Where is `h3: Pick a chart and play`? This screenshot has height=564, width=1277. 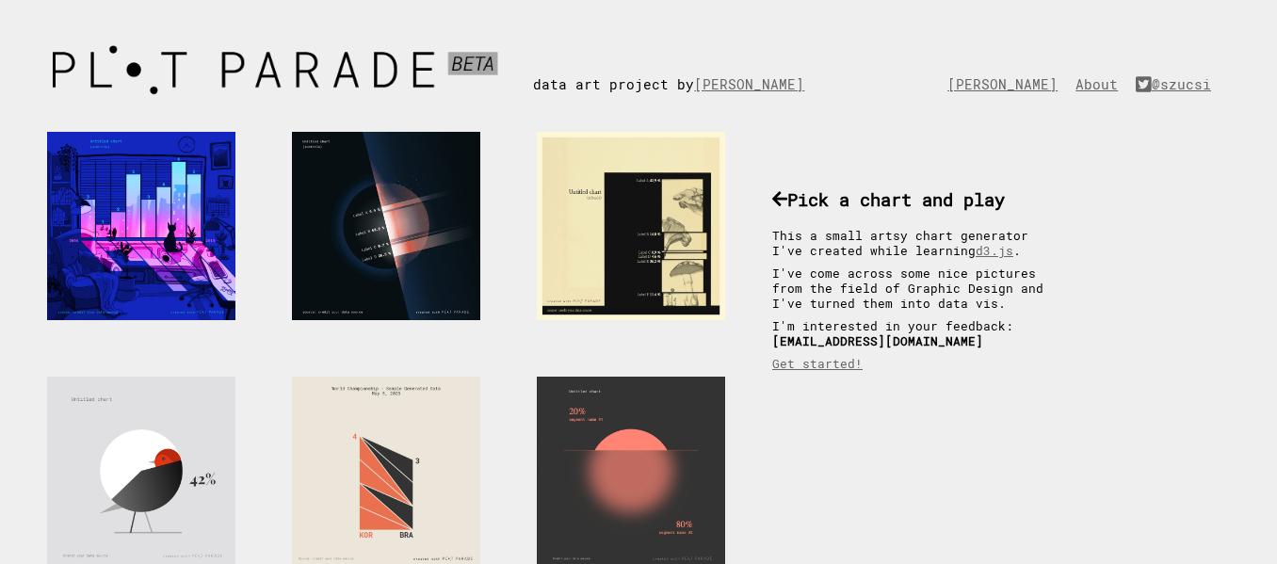 h3: Pick a chart and play is located at coordinates (918, 199).